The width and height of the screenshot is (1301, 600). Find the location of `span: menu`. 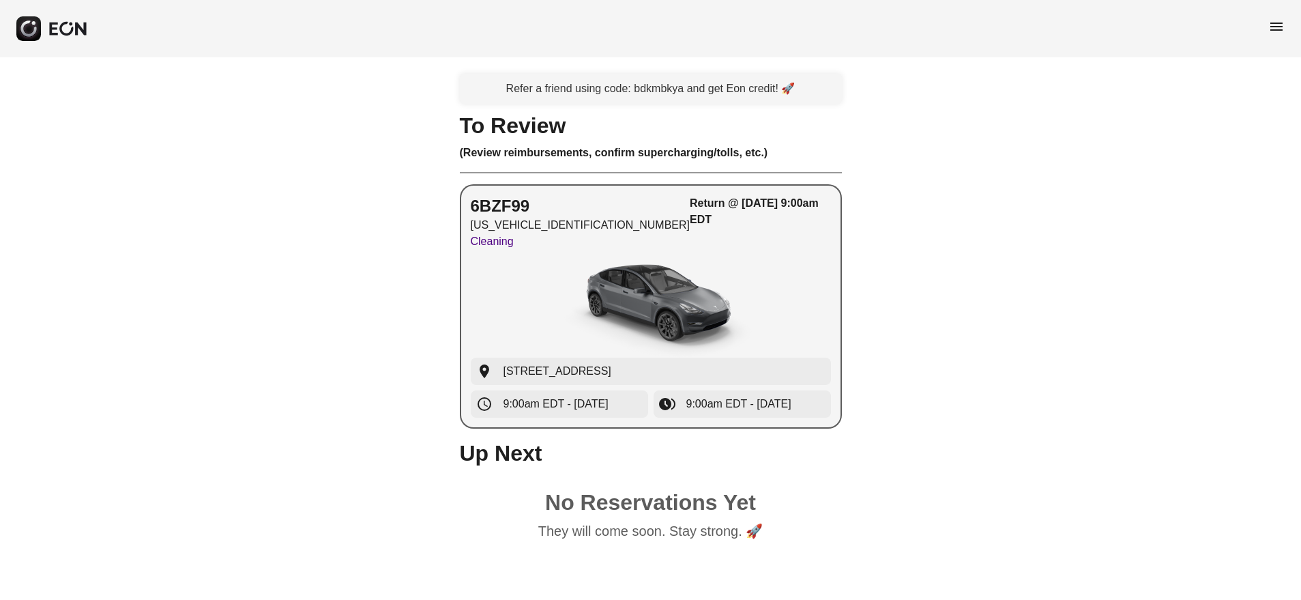

span: menu is located at coordinates (1276, 27).